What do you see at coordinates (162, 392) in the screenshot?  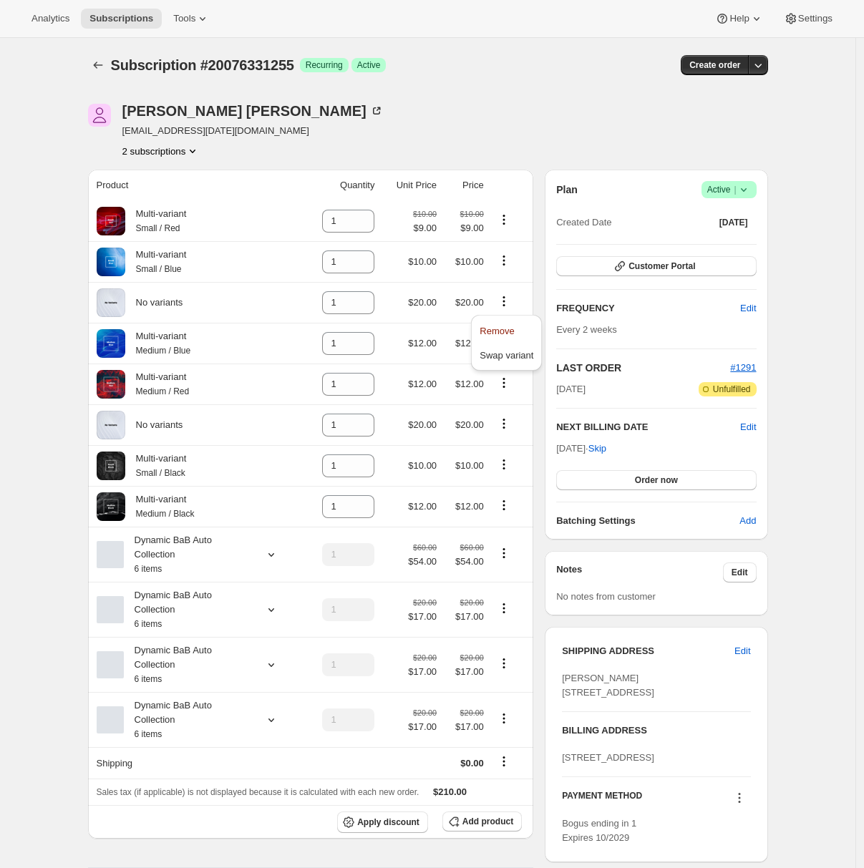 I see `small: Medium / Red` at bounding box center [162, 392].